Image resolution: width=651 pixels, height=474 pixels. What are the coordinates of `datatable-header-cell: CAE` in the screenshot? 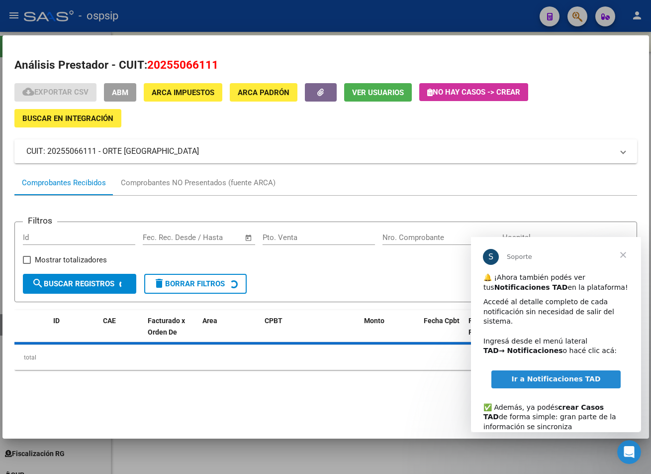 It's located at (121, 332).